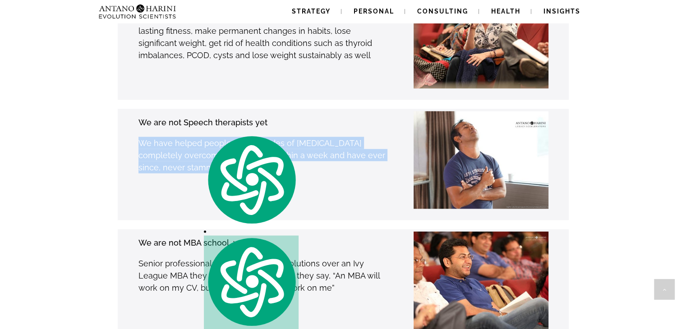 The height and width of the screenshot is (329, 686). Describe the element at coordinates (311, 11) in the screenshot. I see `span: Strategy` at that location.